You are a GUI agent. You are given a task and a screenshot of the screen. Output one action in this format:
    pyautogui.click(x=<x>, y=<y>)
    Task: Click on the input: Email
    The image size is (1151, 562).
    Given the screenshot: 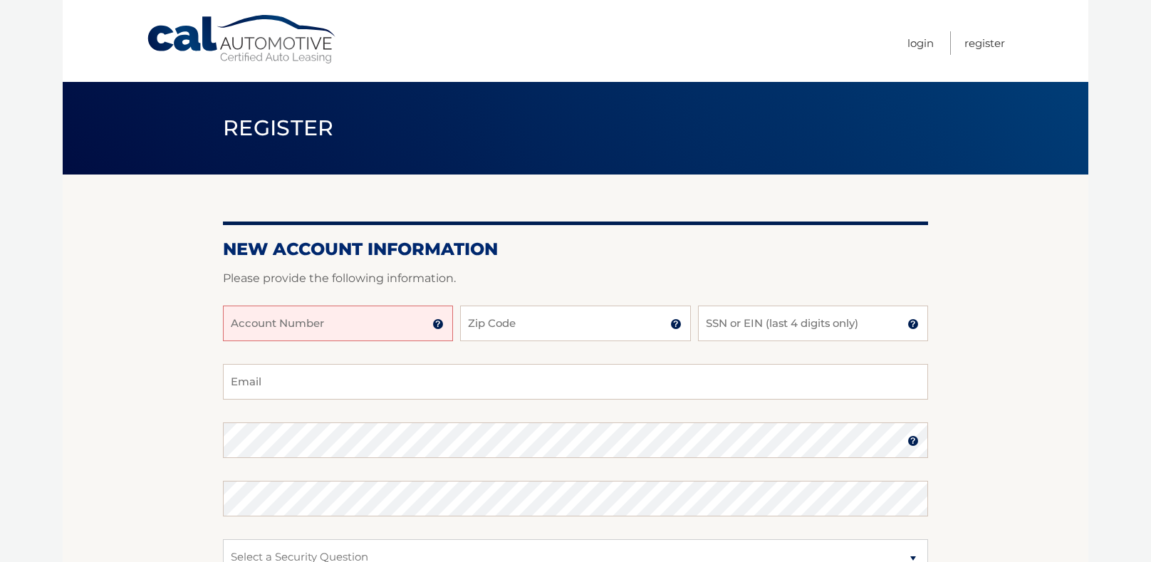 What is the action you would take?
    pyautogui.click(x=575, y=382)
    